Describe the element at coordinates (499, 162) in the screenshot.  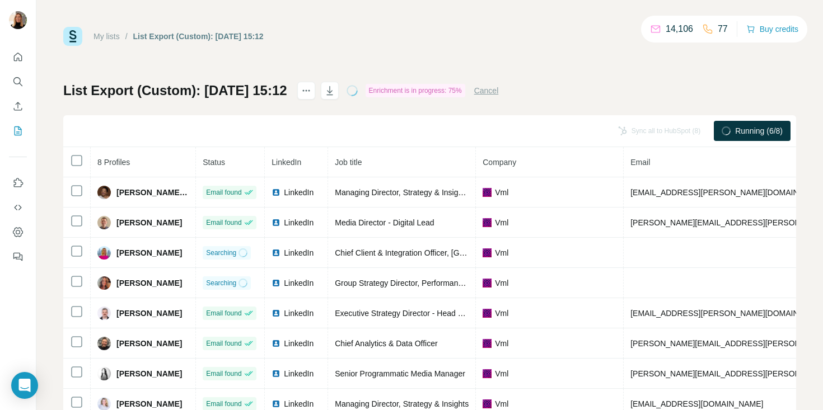
I see `span: Company` at that location.